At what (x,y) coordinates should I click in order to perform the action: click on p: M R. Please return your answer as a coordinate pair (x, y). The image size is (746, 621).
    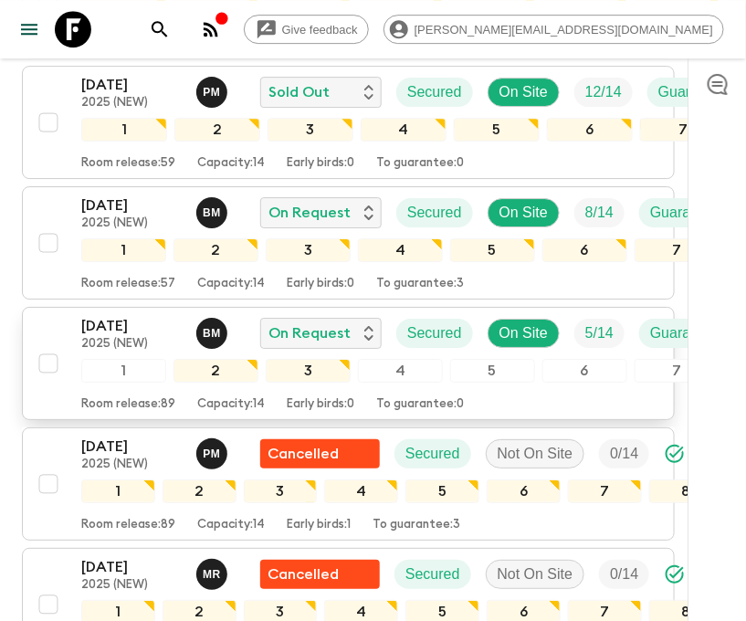
    Looking at the image, I should click on (212, 575).